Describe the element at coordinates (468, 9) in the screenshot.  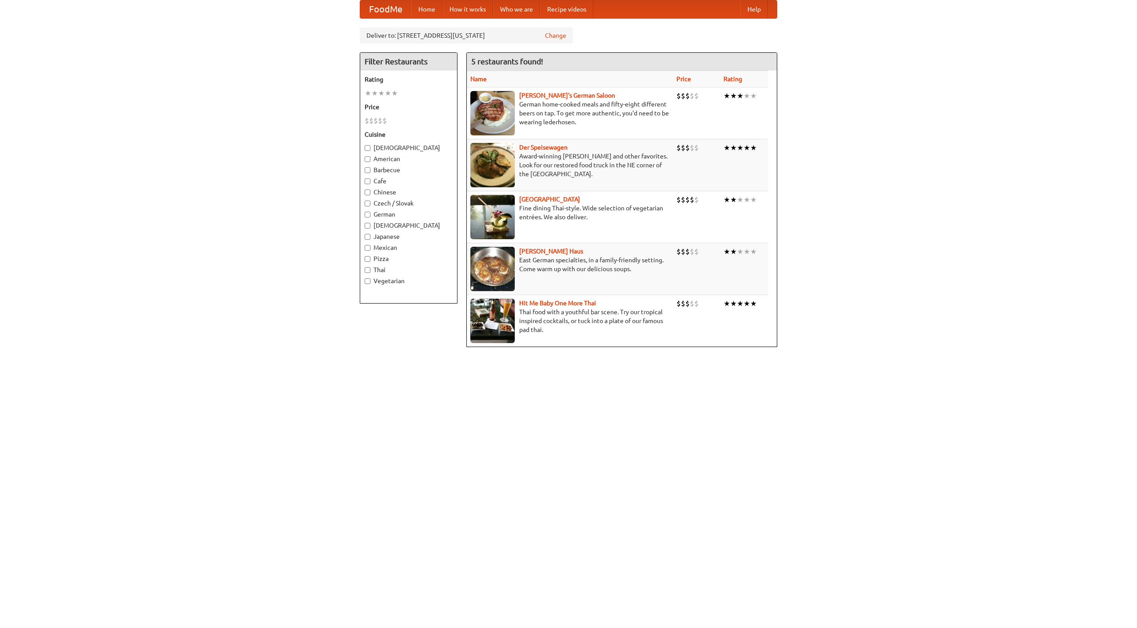
I see `a: How it works` at that location.